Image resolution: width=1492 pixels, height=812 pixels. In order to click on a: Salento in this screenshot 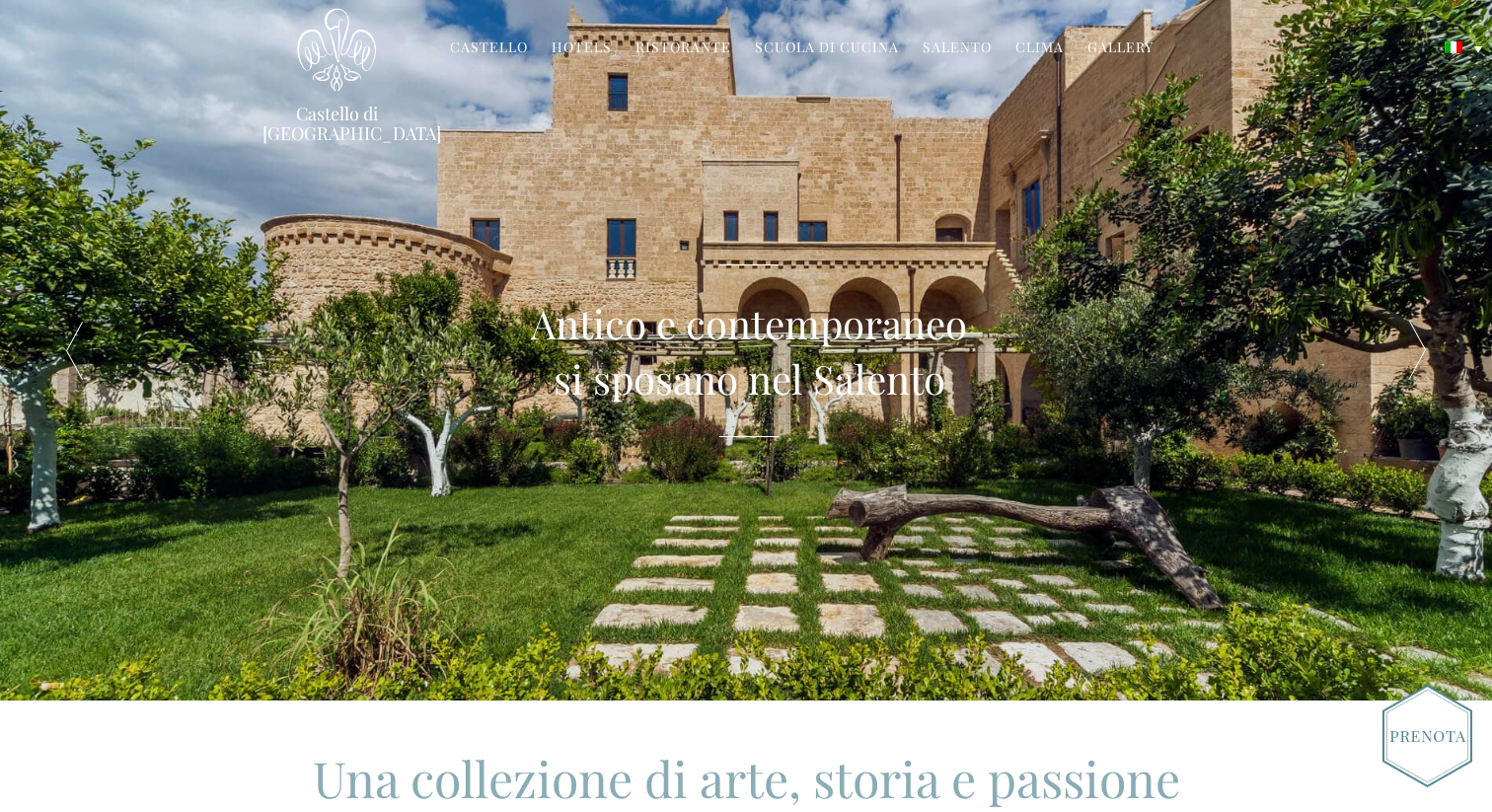, I will do `click(957, 49)`.